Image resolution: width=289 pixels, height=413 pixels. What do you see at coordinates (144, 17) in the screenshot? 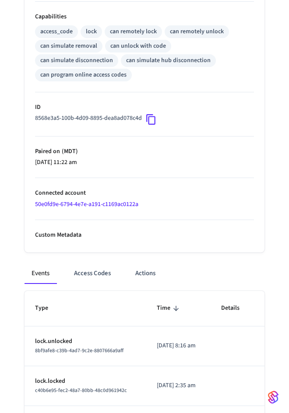
I see `p: Capabilities` at bounding box center [144, 17].